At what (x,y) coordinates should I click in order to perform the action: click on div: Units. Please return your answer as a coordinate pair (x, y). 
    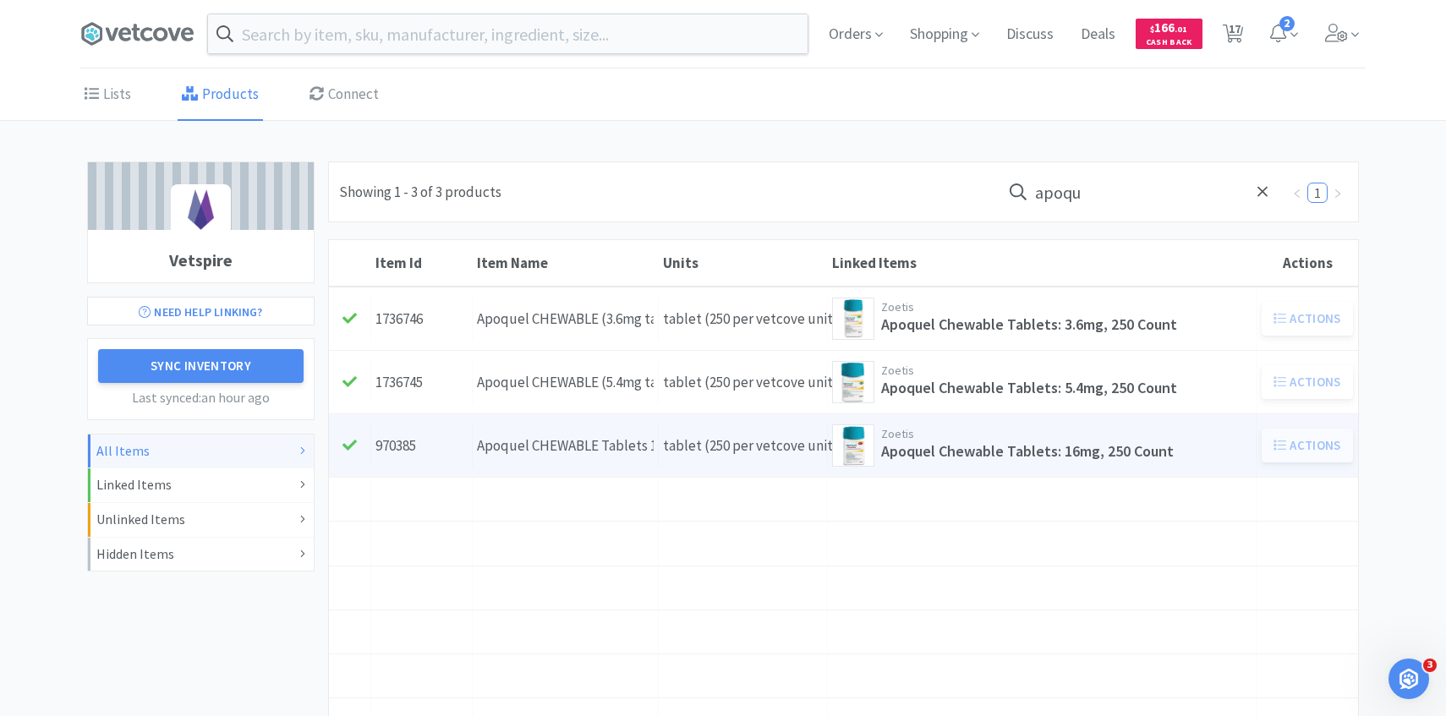
    Looking at the image, I should click on (743, 263).